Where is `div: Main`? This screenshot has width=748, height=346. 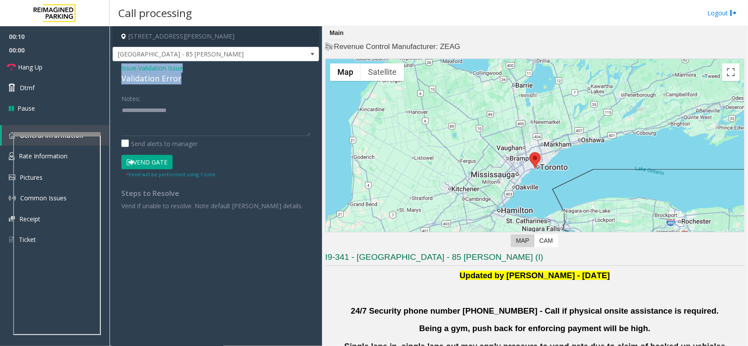 div: Main is located at coordinates (336, 33).